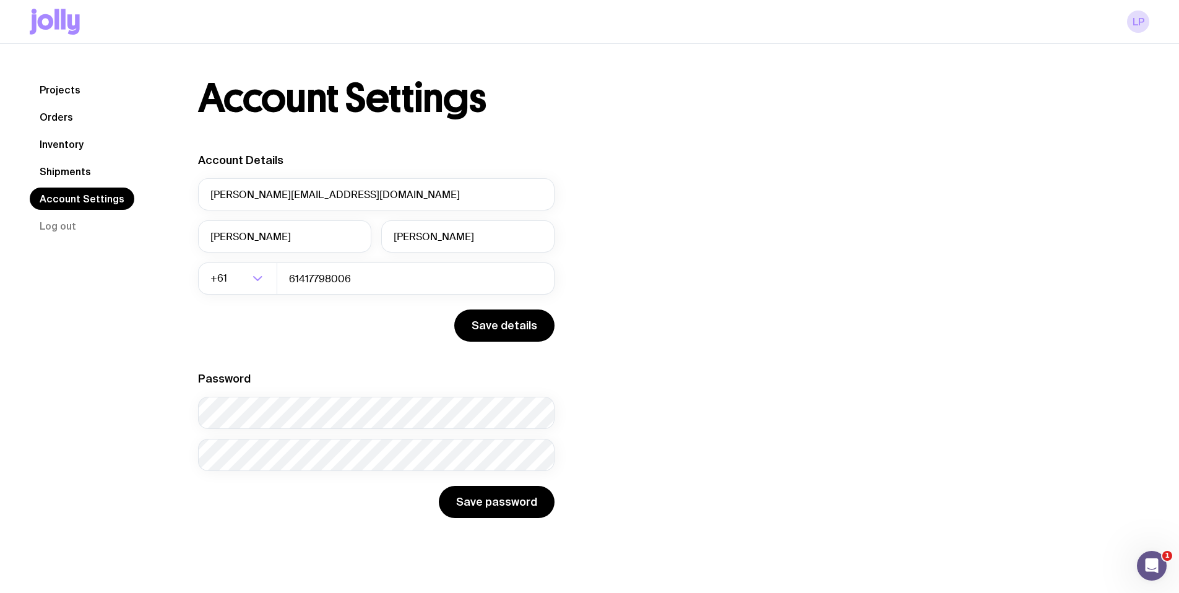  I want to click on input: 0400123456, so click(415, 279).